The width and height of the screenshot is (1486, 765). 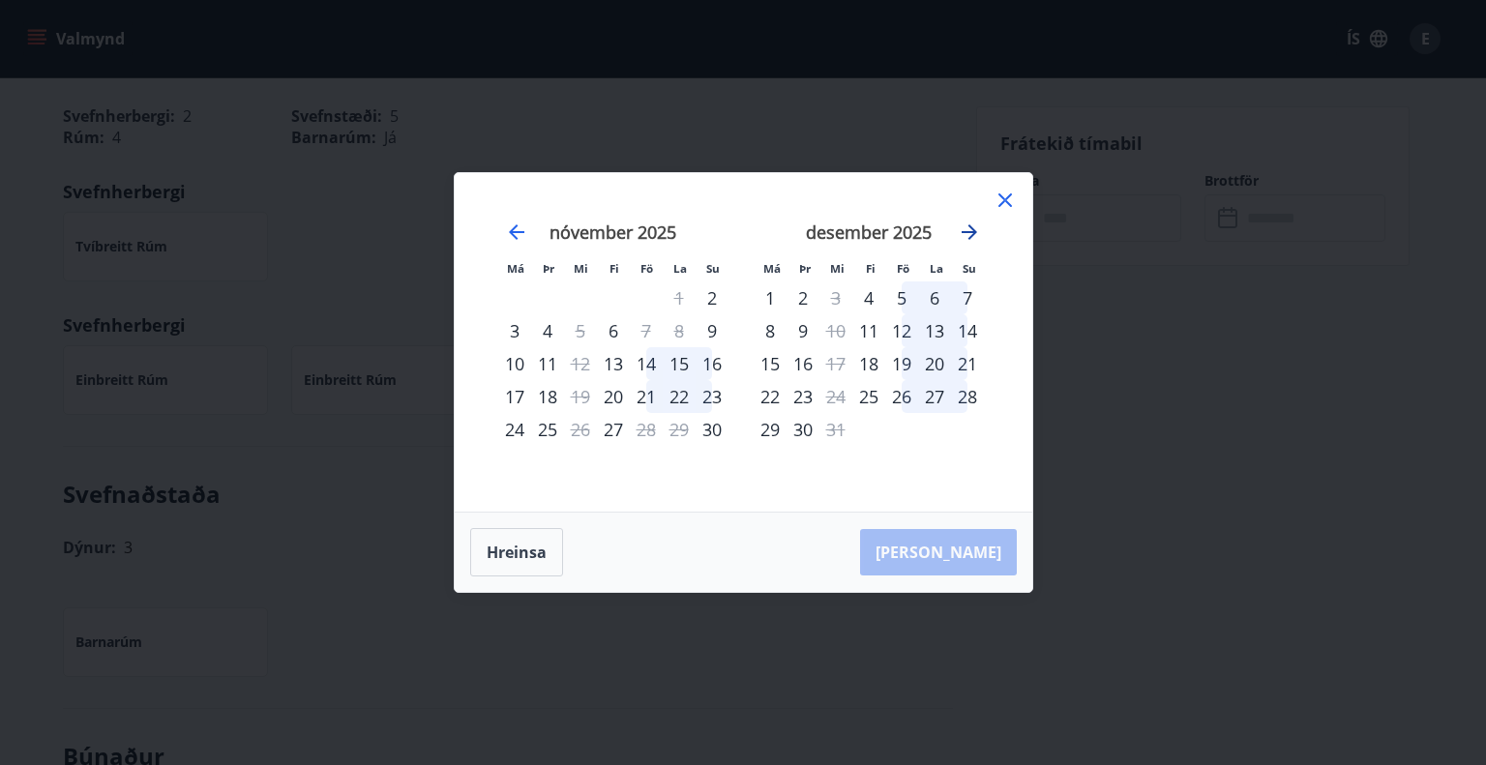 What do you see at coordinates (515, 331) in the screenshot?
I see `td: Choose mánudagur, 3. nóvember 2025 as your check-in date. It’s available.` at bounding box center [515, 331].